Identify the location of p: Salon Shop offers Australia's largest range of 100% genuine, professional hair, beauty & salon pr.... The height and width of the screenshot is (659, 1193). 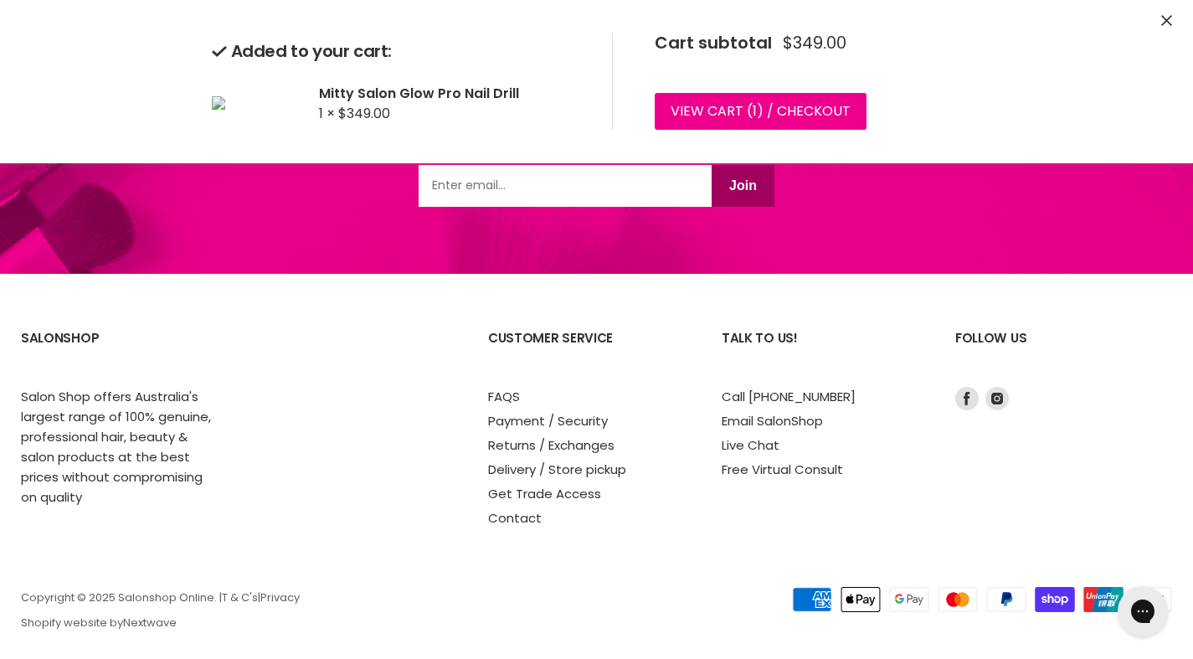
(121, 447).